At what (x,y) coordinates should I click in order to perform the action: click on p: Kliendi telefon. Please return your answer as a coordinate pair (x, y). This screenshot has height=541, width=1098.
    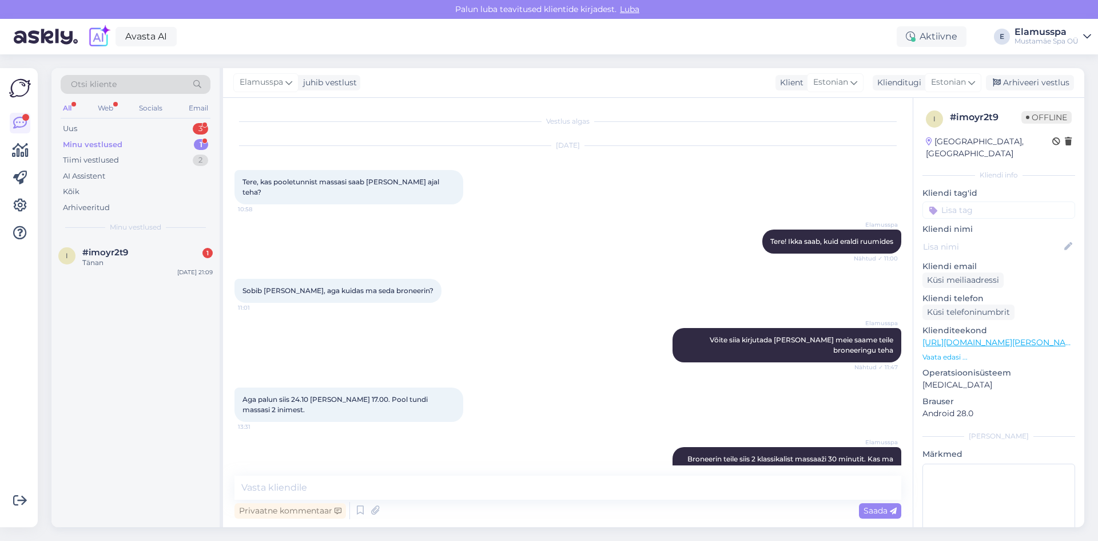
    Looking at the image, I should click on (999, 298).